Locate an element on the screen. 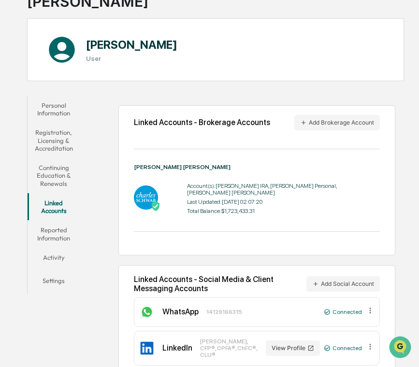 This screenshot has height=367, width=419. button: Open customer support is located at coordinates (12, 12).